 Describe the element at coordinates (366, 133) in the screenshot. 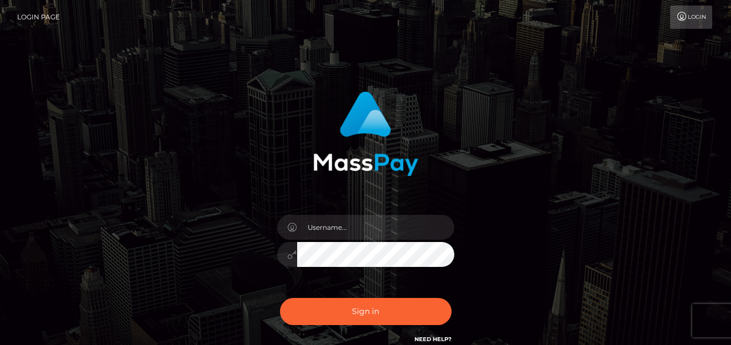

I see `img: MassPay Login` at that location.